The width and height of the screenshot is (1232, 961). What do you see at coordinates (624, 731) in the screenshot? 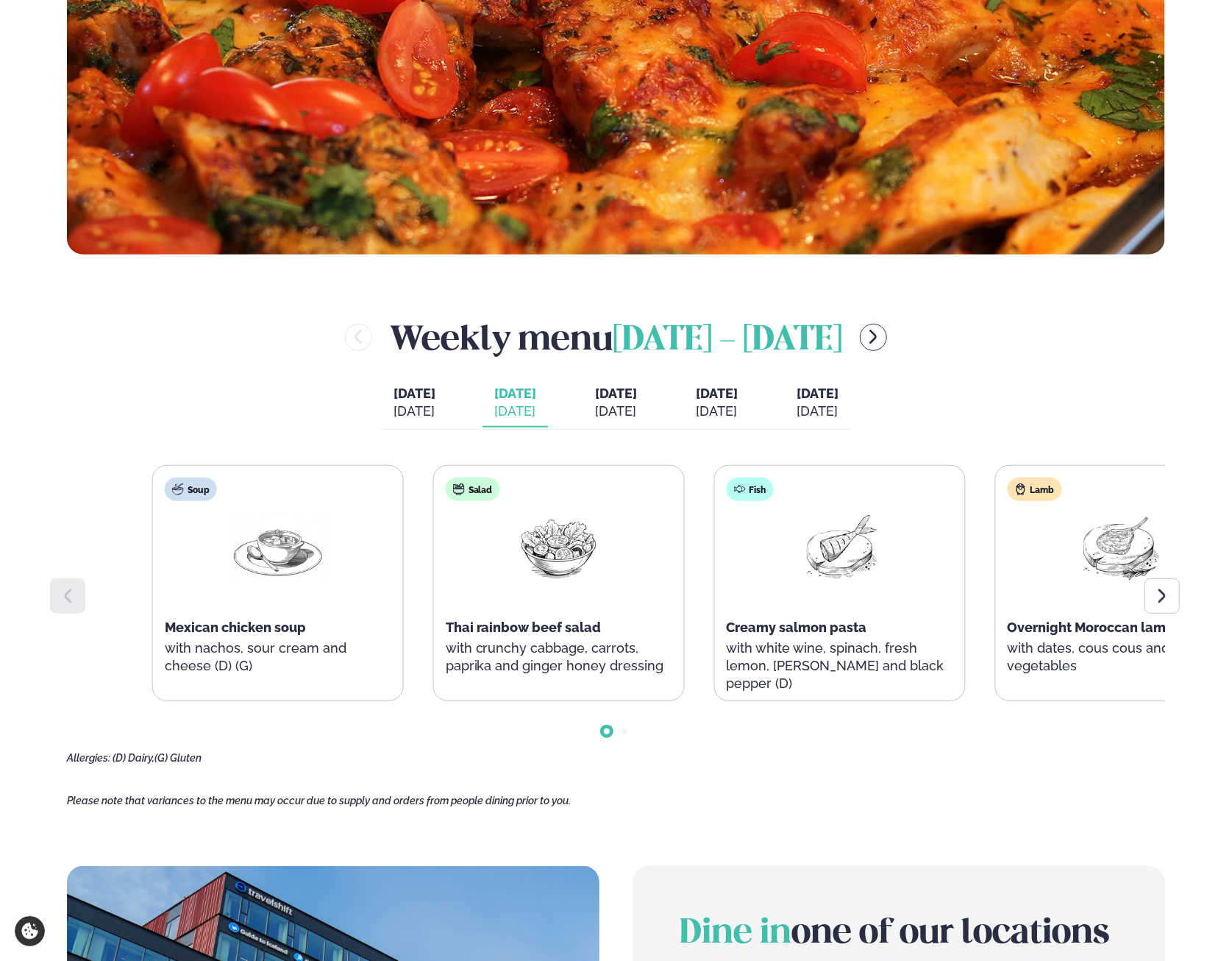
I see `span: Go to slide 2` at bounding box center [624, 731].